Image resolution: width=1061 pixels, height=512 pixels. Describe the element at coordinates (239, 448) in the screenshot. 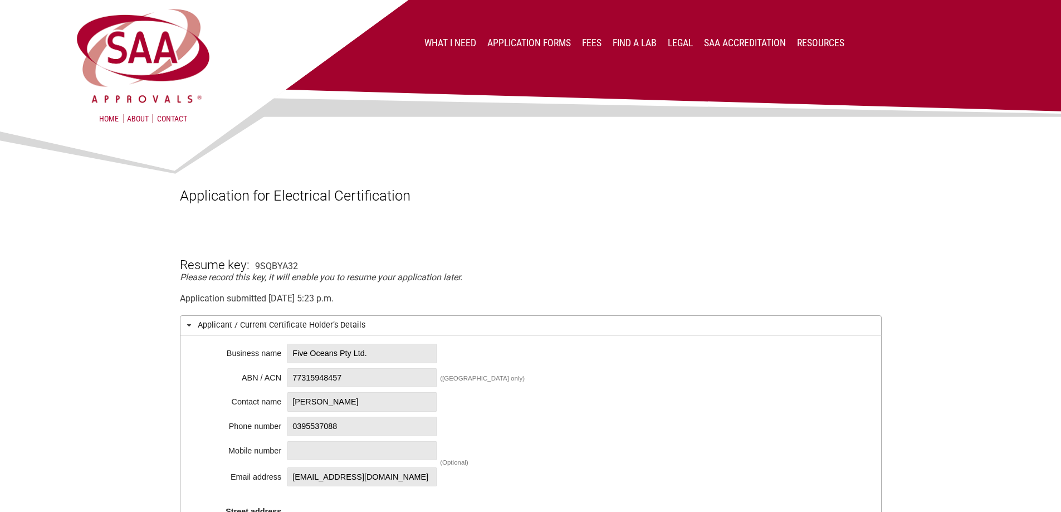

I see `div: Mobile number` at that location.